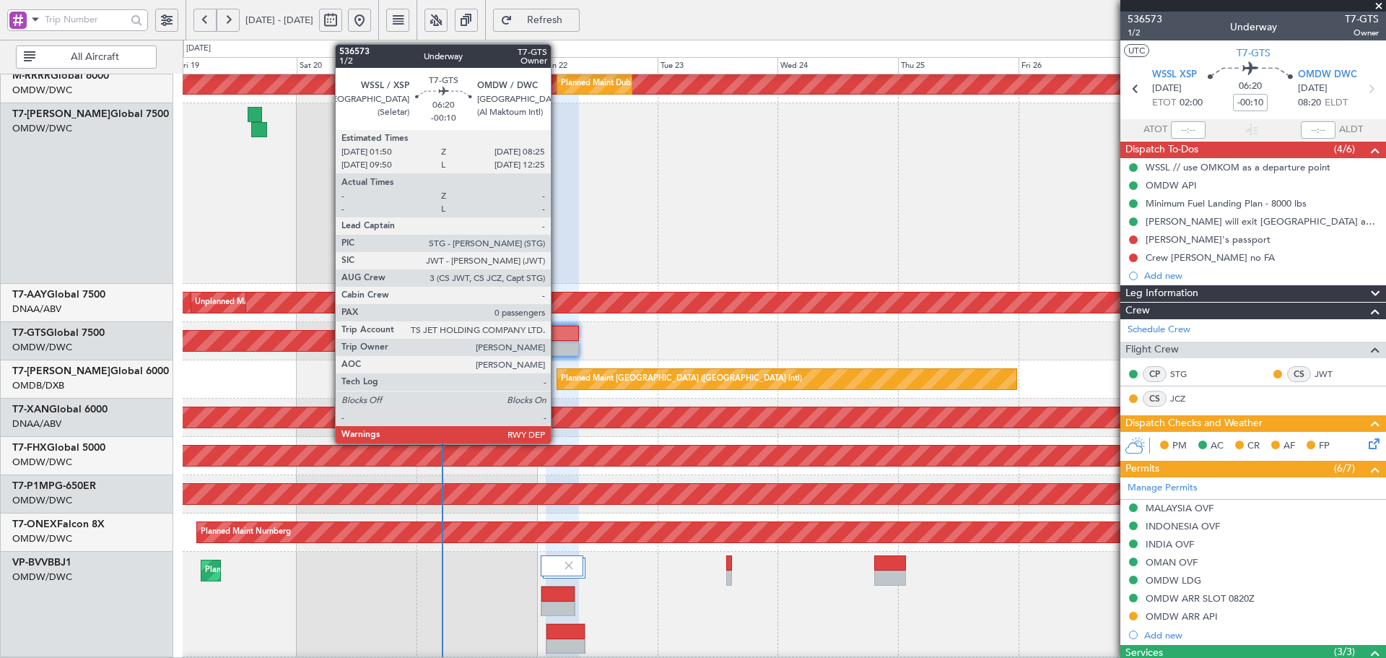 The image size is (1386, 658). Describe the element at coordinates (1337, 103) in the screenshot. I see `span: ELDT` at that location.